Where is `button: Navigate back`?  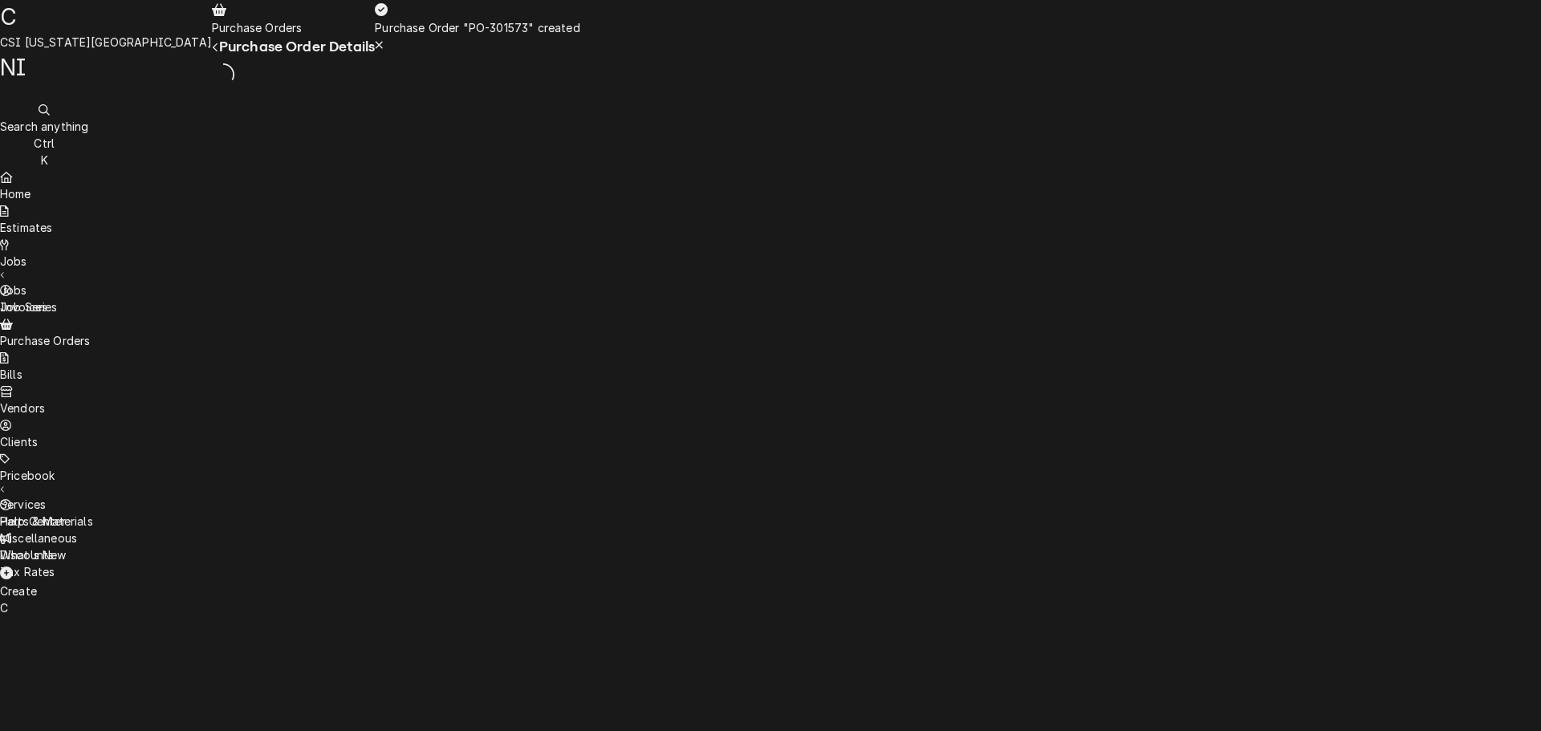
button: Navigate back is located at coordinates (215, 47).